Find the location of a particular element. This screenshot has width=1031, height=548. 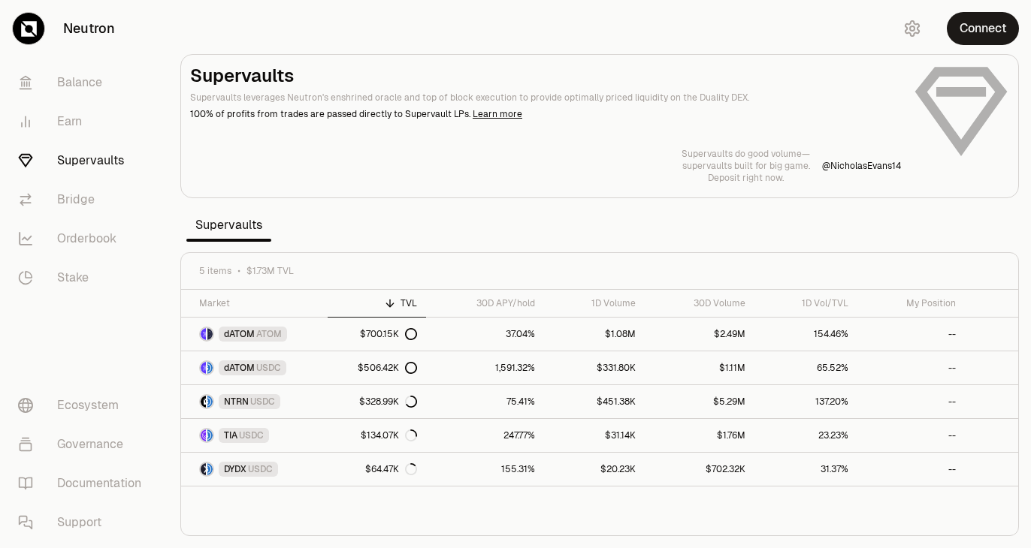

a: $134.07K is located at coordinates (376, 436).